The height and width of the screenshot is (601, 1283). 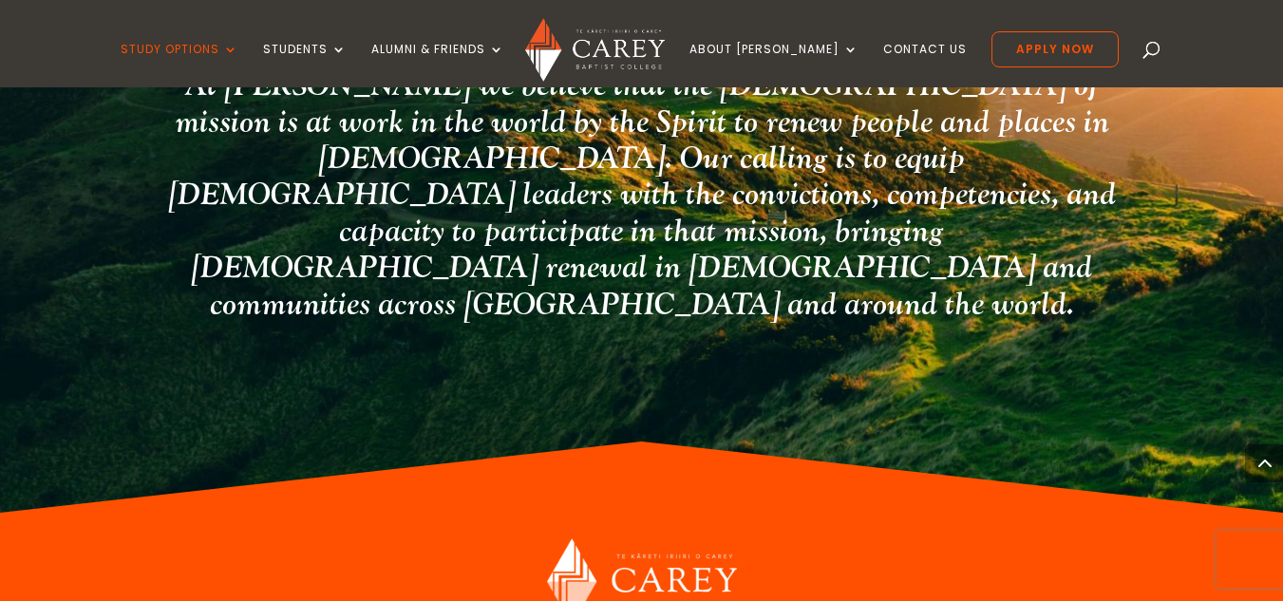 What do you see at coordinates (925, 65) in the screenshot?
I see `a: Contact Us` at bounding box center [925, 65].